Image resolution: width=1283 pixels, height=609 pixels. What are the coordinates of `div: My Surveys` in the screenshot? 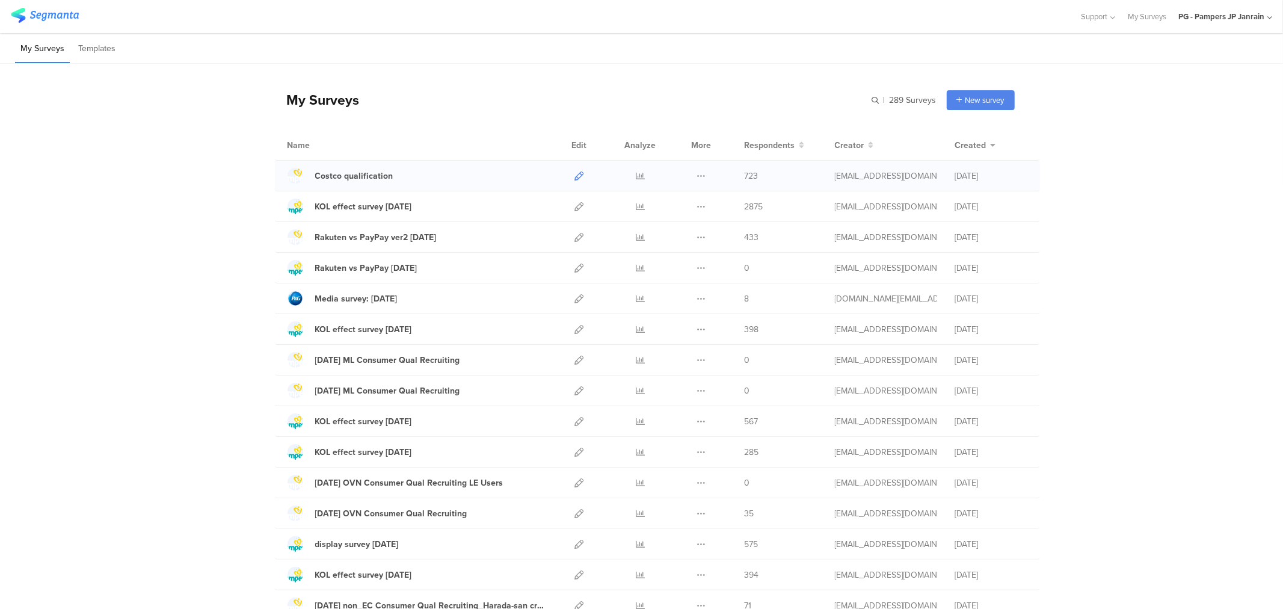 It's located at (317, 100).